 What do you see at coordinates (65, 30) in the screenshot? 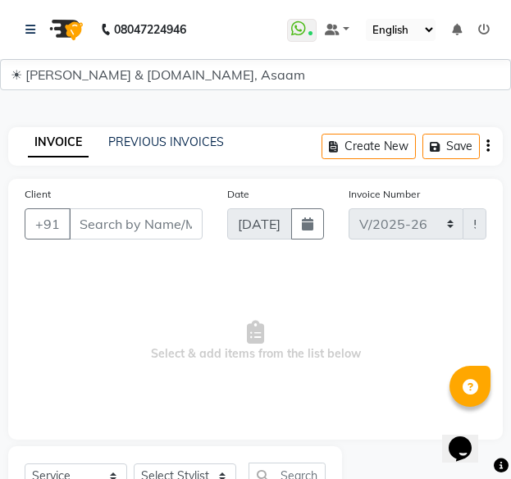
I see `img: logo` at bounding box center [65, 30].